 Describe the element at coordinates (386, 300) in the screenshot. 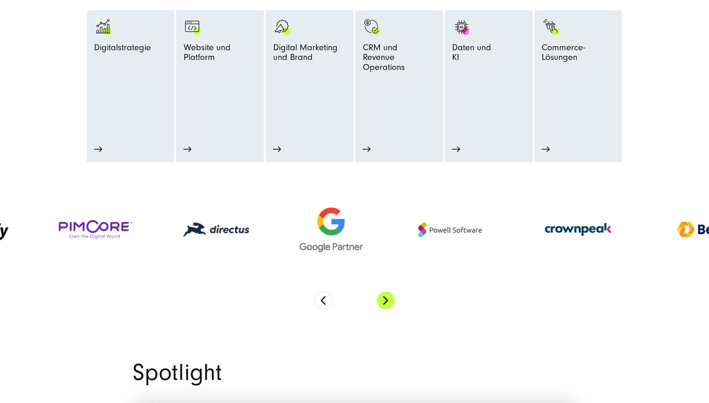

I see `button: Next` at that location.